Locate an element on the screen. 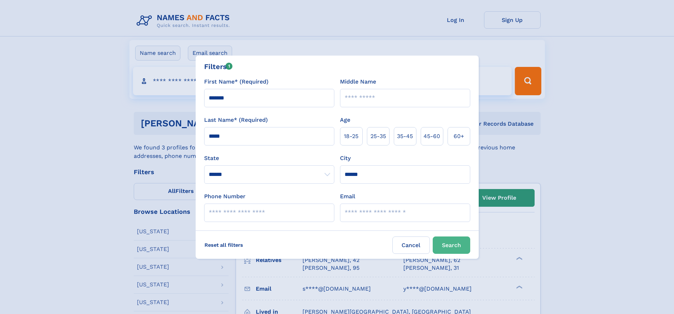  span: 25‑35 is located at coordinates (378, 136).